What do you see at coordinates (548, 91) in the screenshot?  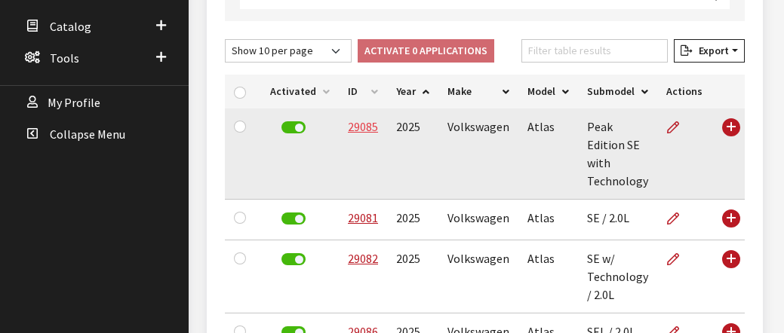 I see `th: Model: activate to sort column ascending` at bounding box center [548, 91].